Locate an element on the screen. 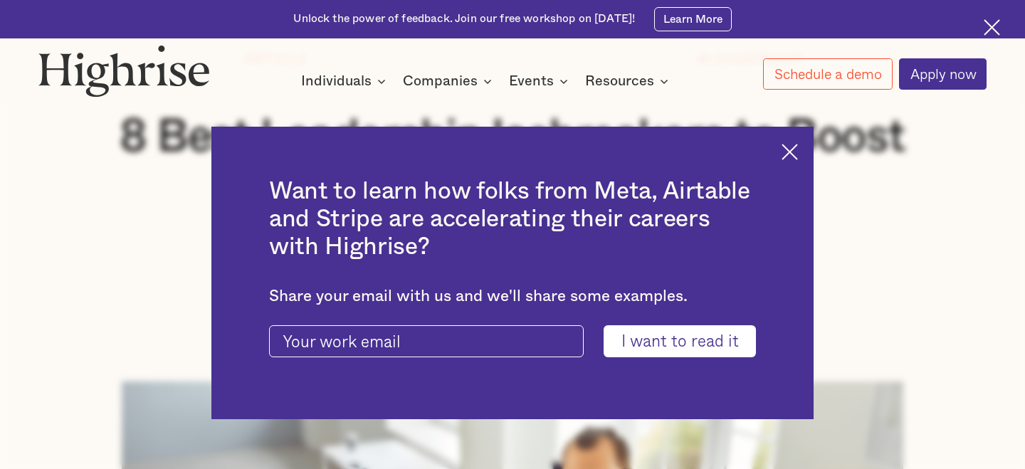 This screenshot has height=469, width=1025. input: I want to read it is located at coordinates (680, 341).